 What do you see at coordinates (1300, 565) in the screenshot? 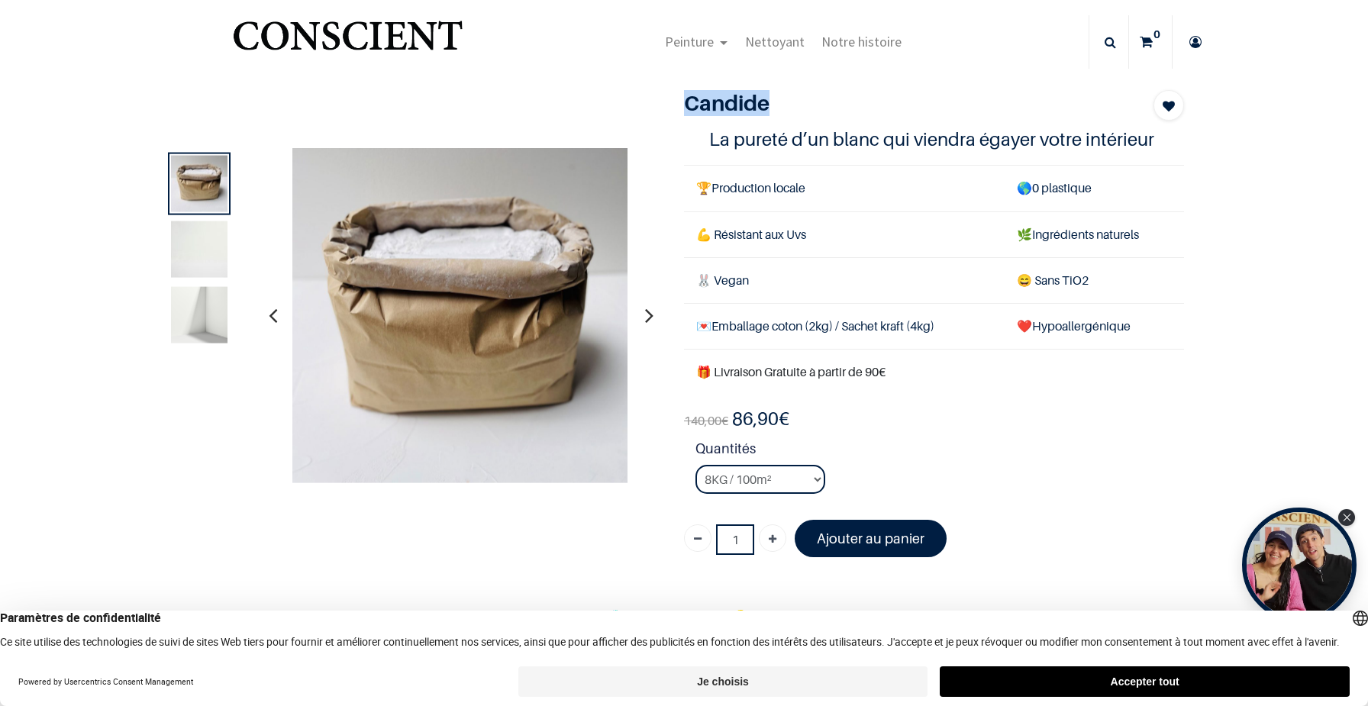
I see `div: Tolstoy bubble widget` at bounding box center [1300, 565].